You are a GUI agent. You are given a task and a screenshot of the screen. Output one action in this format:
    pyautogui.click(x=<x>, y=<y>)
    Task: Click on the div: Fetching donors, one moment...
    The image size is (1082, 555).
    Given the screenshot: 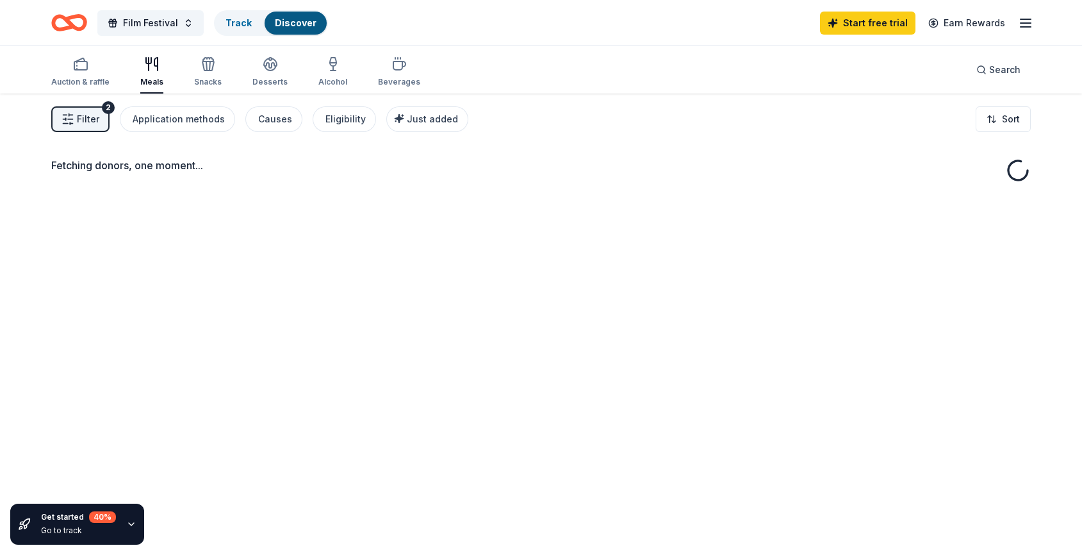 What is the action you would take?
    pyautogui.click(x=541, y=165)
    